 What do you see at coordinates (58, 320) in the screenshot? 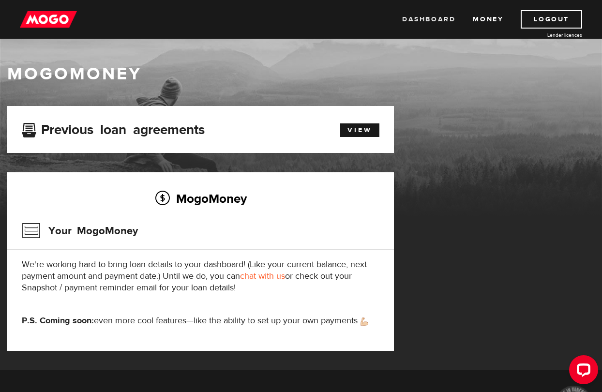
I see `strong: P.S. Coming soon:` at bounding box center [58, 320].